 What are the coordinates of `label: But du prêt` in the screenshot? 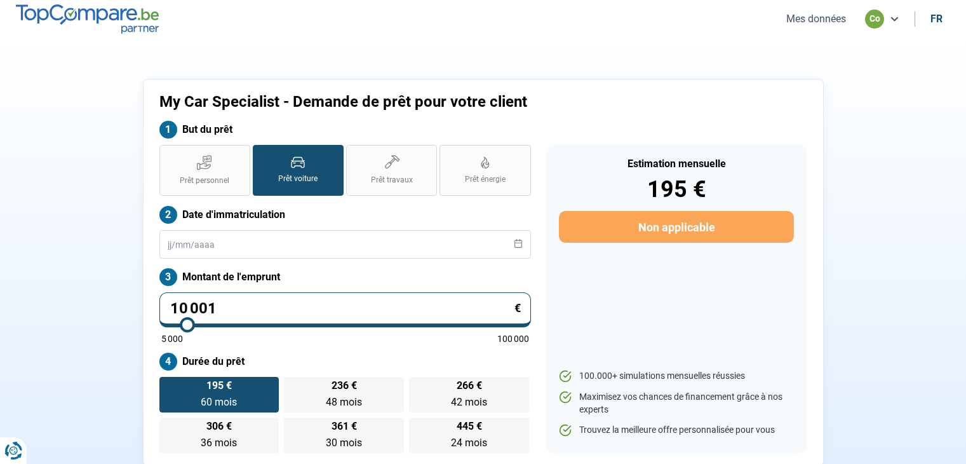 It's located at (345, 130).